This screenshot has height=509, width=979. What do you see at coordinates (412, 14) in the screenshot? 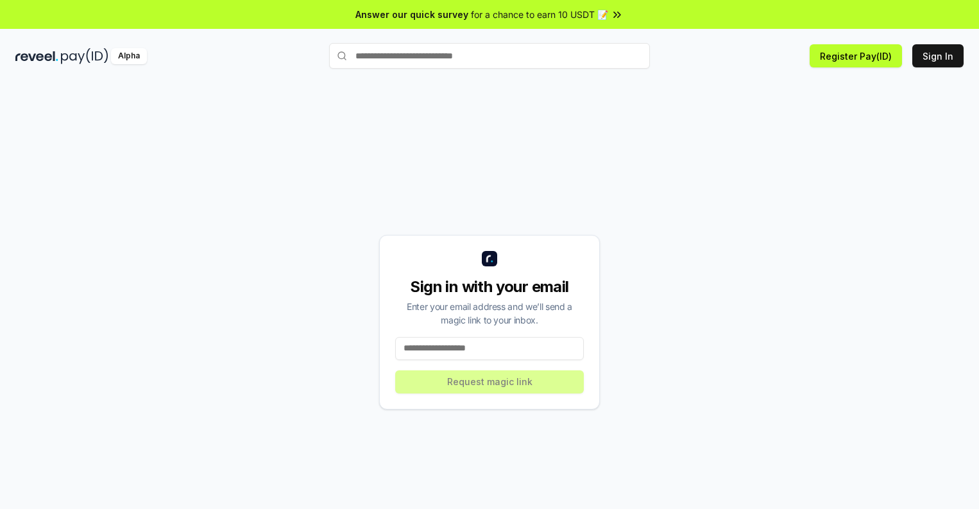
I see `span: Answer our quick survey` at bounding box center [412, 14].